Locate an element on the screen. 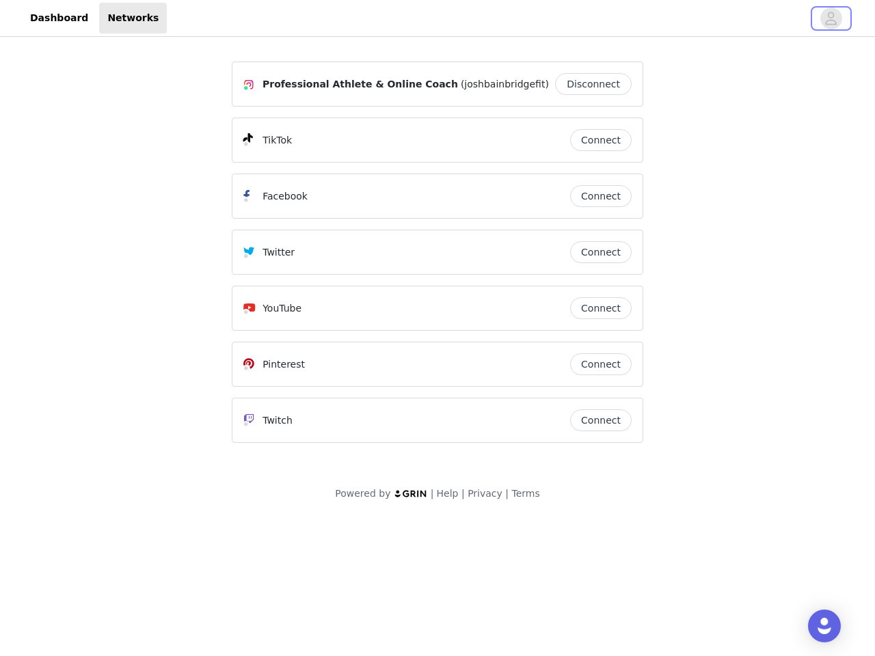 This screenshot has height=656, width=875. span: Powered by is located at coordinates (362, 494).